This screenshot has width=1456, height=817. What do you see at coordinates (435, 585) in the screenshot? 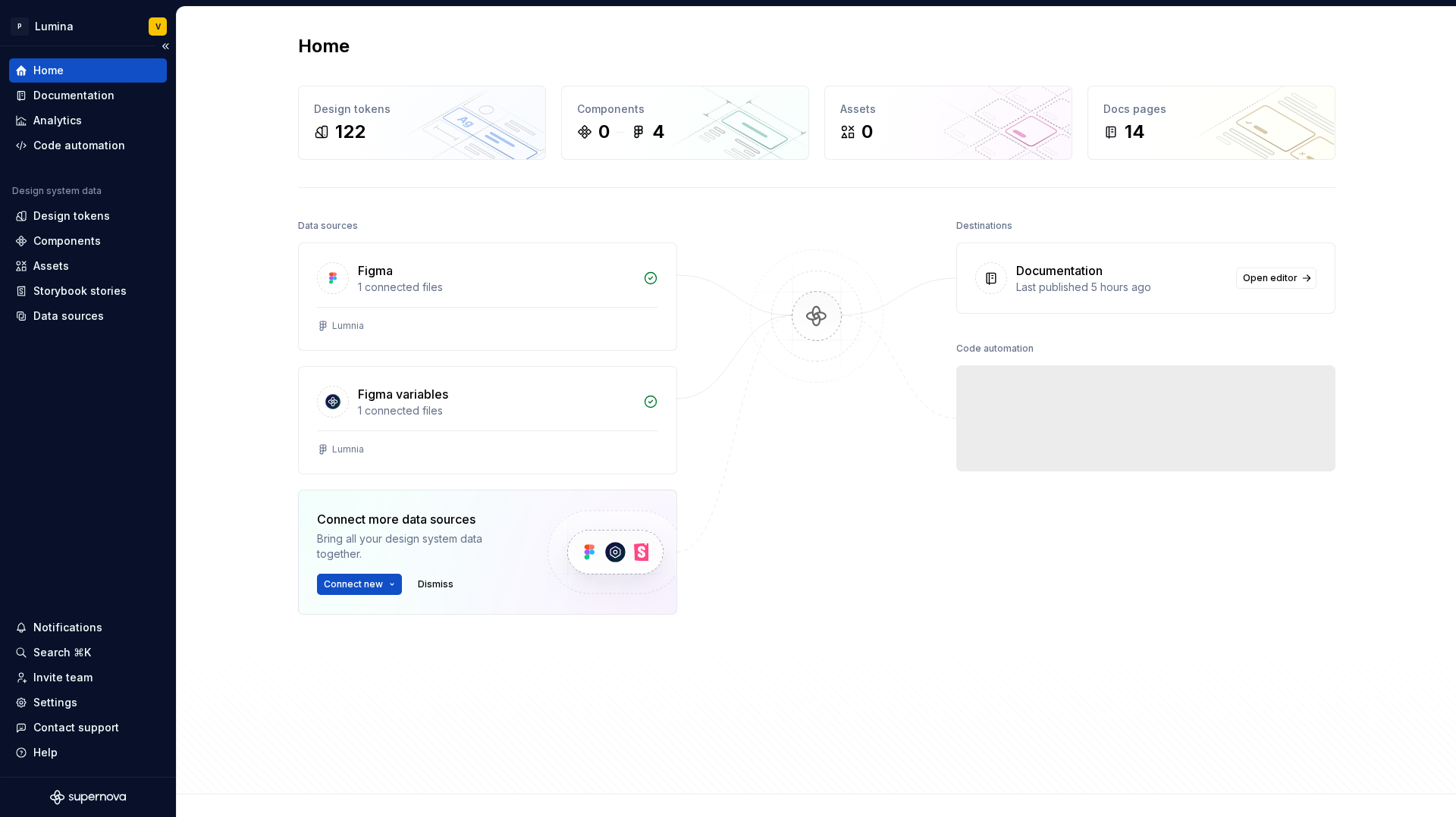
I see `button: Dismiss` at bounding box center [435, 585].